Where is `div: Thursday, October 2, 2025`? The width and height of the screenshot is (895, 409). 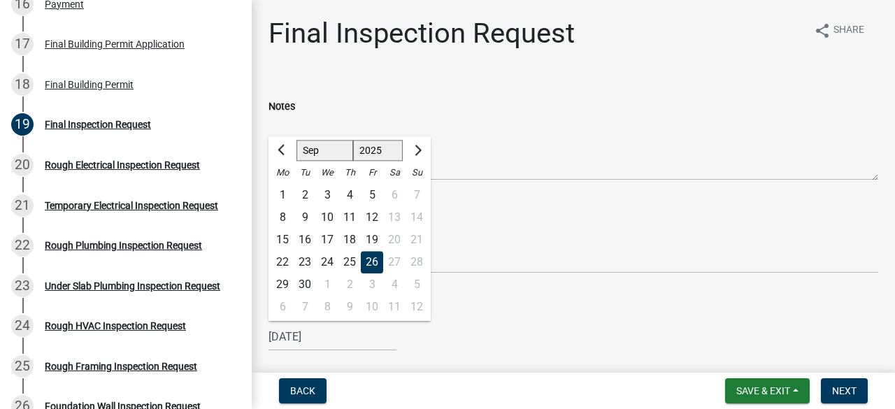
div: Thursday, October 2, 2025 is located at coordinates (349, 284).